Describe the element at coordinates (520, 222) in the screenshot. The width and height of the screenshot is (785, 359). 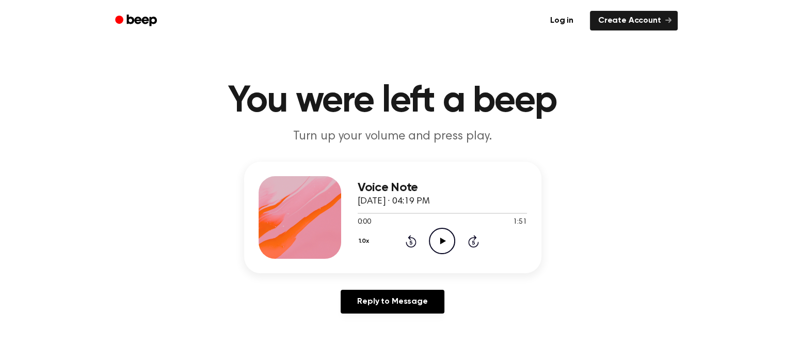
I see `span: 1:51` at that location.